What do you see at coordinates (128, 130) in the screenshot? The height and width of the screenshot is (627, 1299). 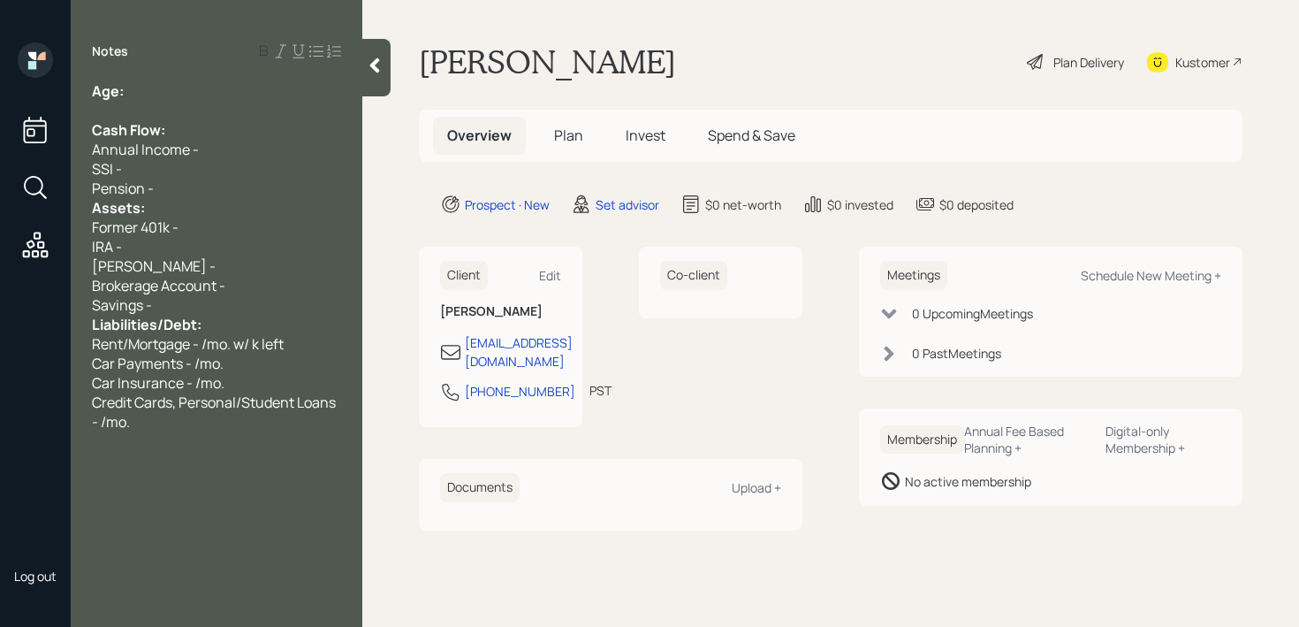 I see `span: Cash Flow:` at bounding box center [128, 130].